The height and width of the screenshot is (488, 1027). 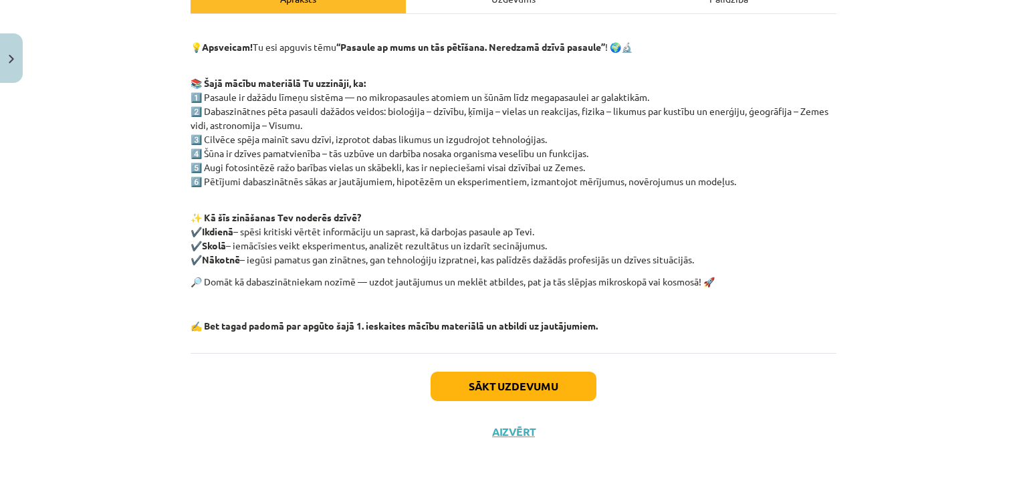 What do you see at coordinates (221, 260) in the screenshot?
I see `strong: Nākotnē` at bounding box center [221, 260].